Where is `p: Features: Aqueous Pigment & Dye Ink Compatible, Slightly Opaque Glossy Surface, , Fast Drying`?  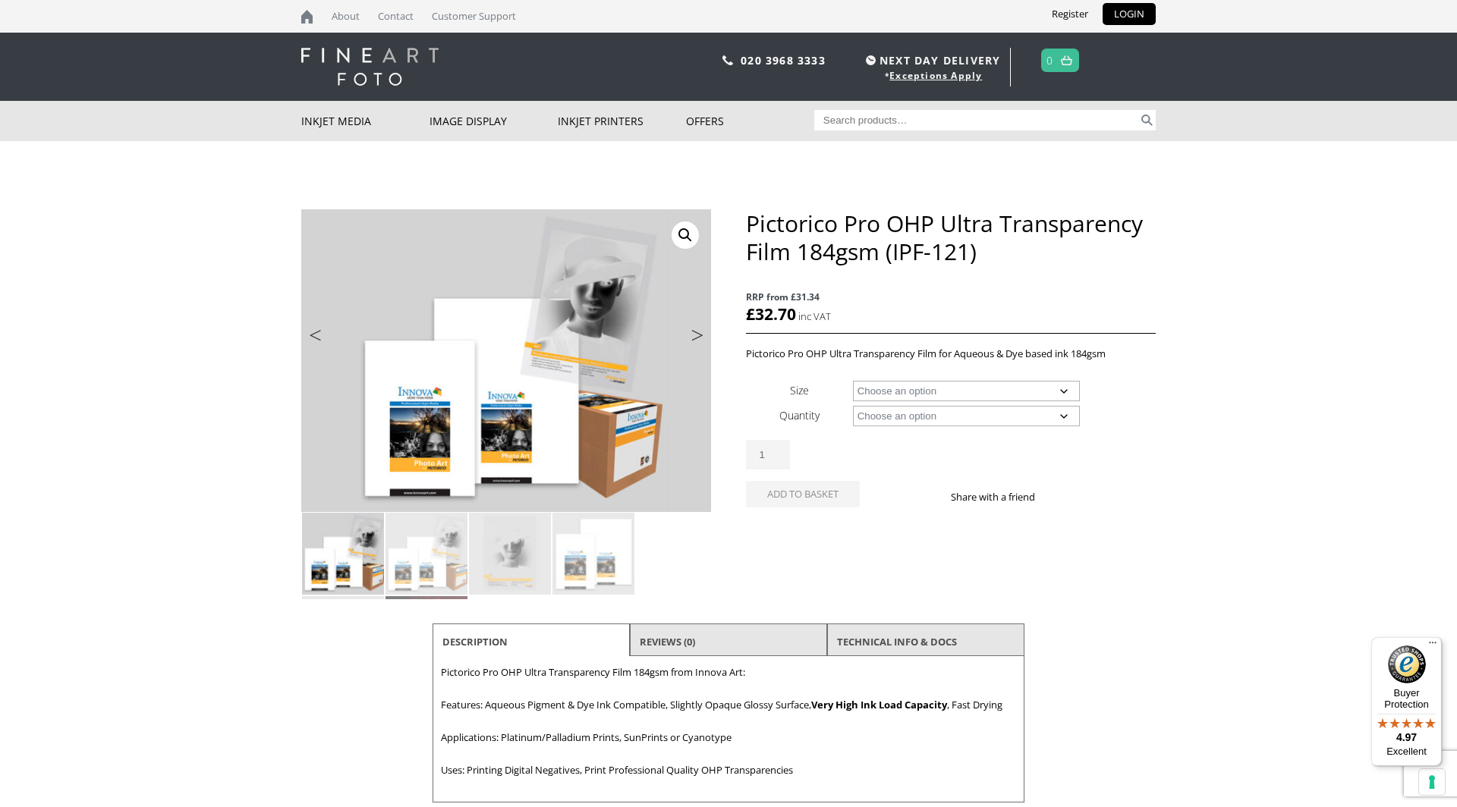 p: Features: Aqueous Pigment & Dye Ink Compatible, Slightly Opaque Glossy Surface, , Fast Drying is located at coordinates (728, 705).